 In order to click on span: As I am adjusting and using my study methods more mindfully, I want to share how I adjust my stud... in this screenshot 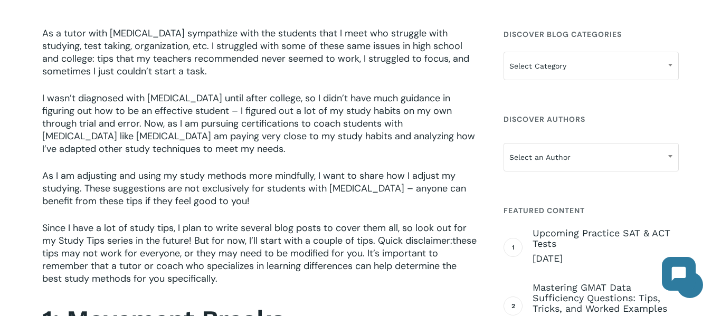, I will do `click(254, 188)`.